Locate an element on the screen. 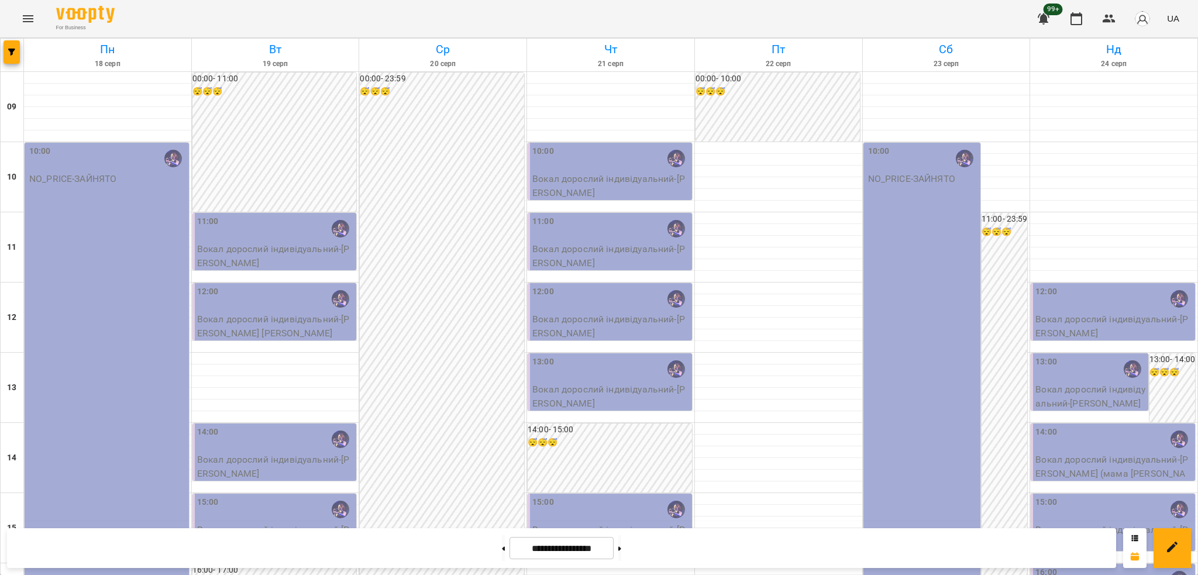  h6: 14 is located at coordinates (12, 458).